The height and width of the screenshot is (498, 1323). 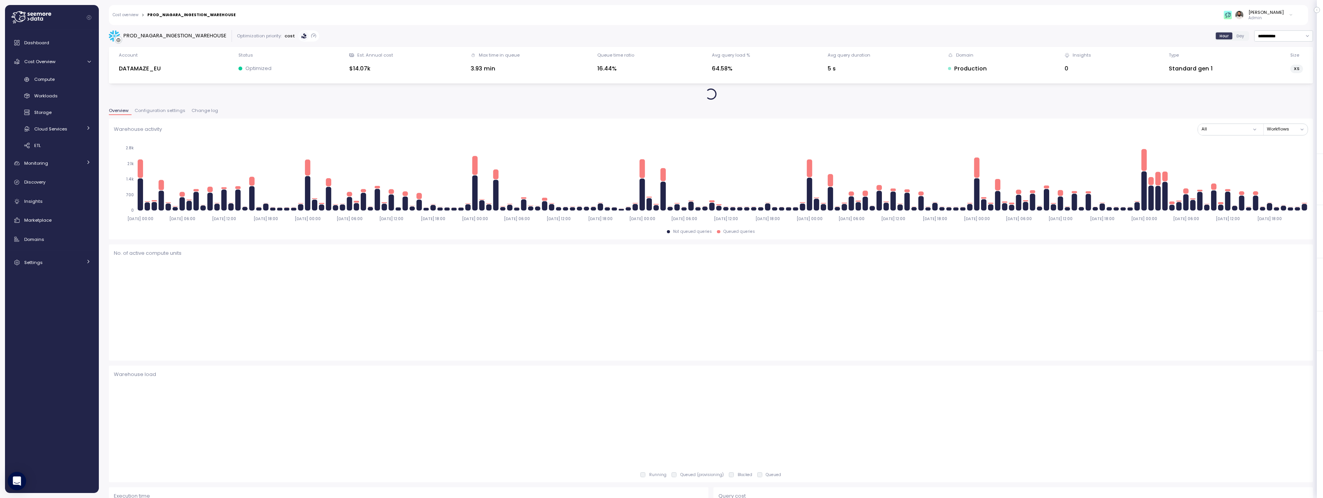 What do you see at coordinates (33, 201) in the screenshot?
I see `span: Insights` at bounding box center [33, 201].